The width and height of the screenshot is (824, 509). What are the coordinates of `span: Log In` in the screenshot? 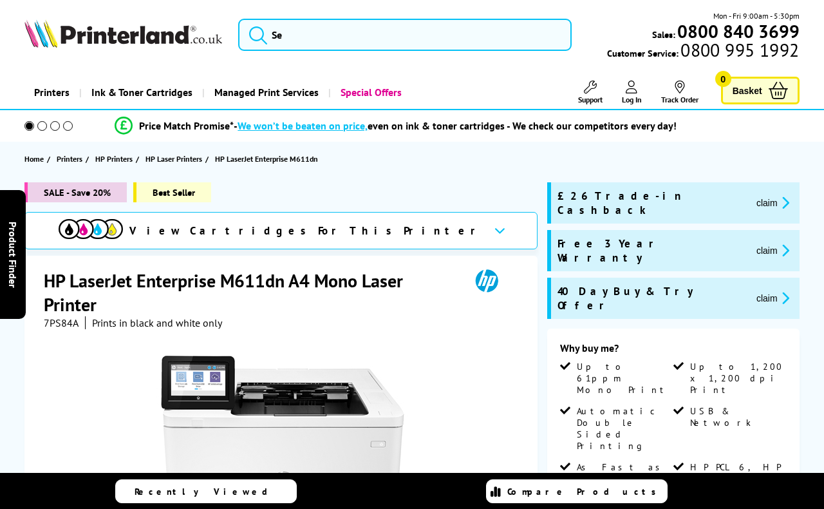 It's located at (632, 99).